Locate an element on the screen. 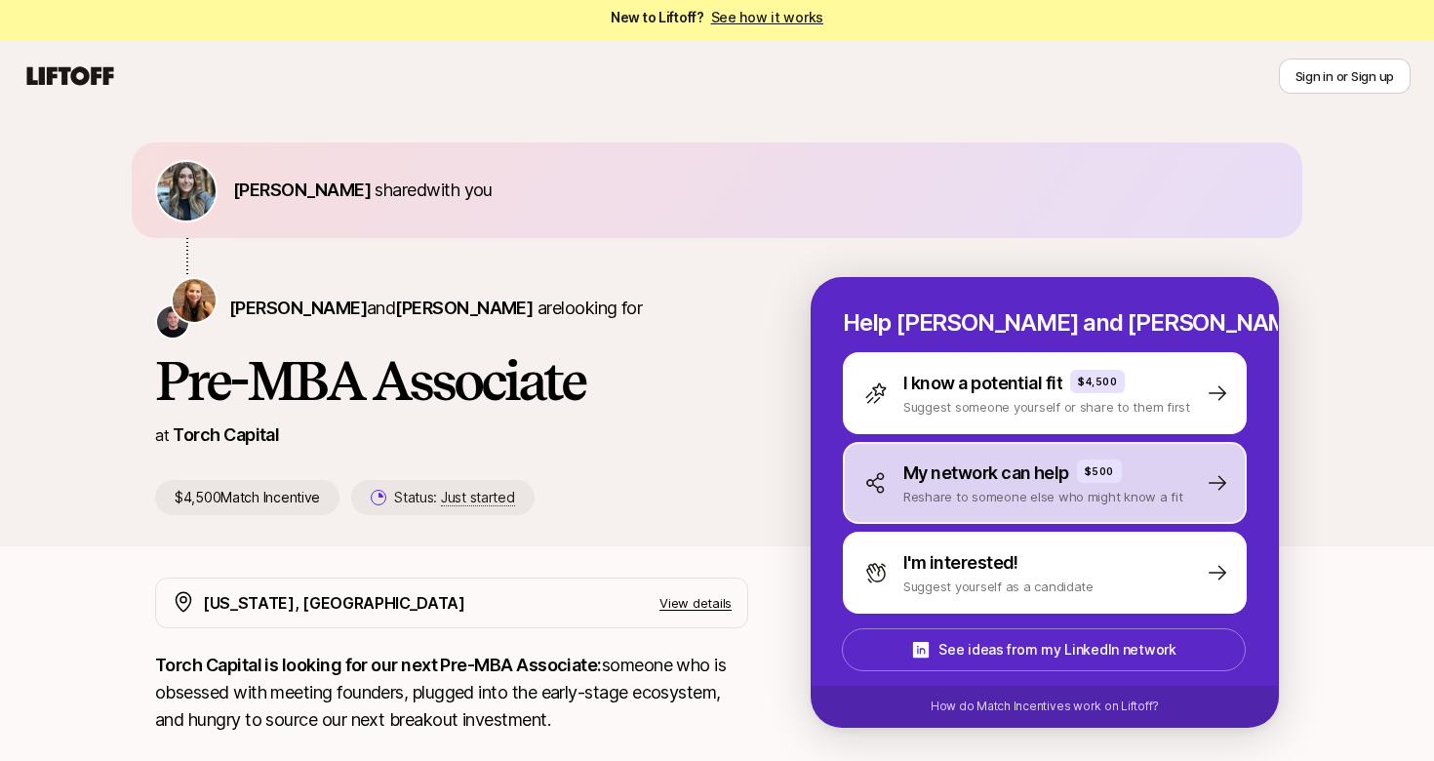 The width and height of the screenshot is (1434, 761). p: Reshare to someone else who might know a fit is located at coordinates (1043, 497).